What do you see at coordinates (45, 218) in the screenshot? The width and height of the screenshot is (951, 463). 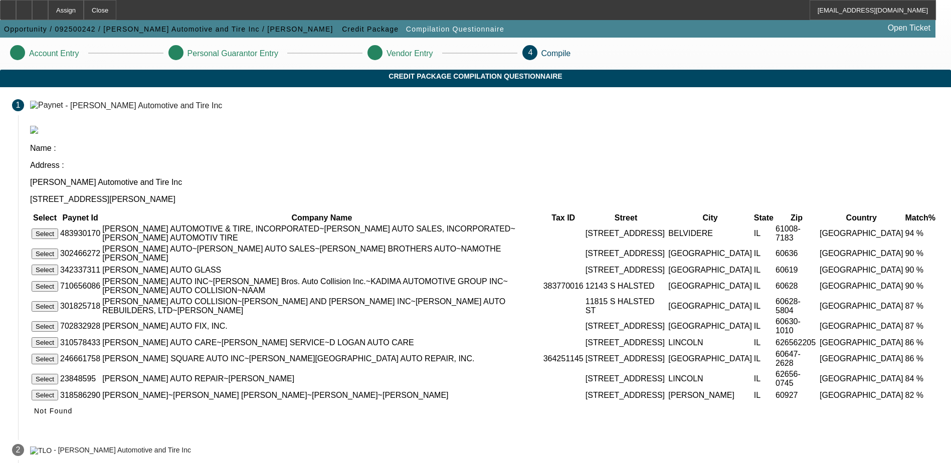 I see `th: Select` at bounding box center [45, 218].